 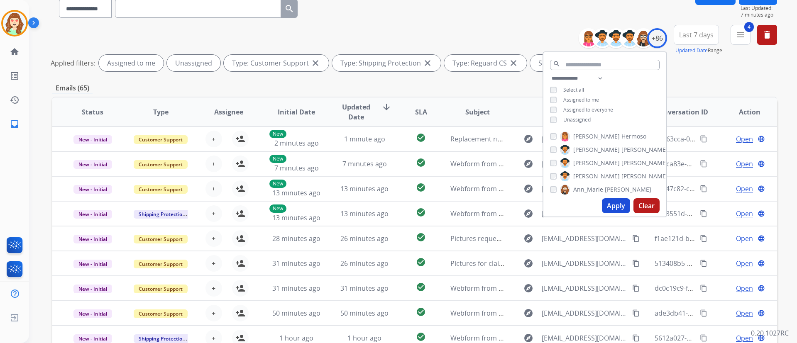 What do you see at coordinates (421, 112) in the screenshot?
I see `span: SLA` at bounding box center [421, 112].